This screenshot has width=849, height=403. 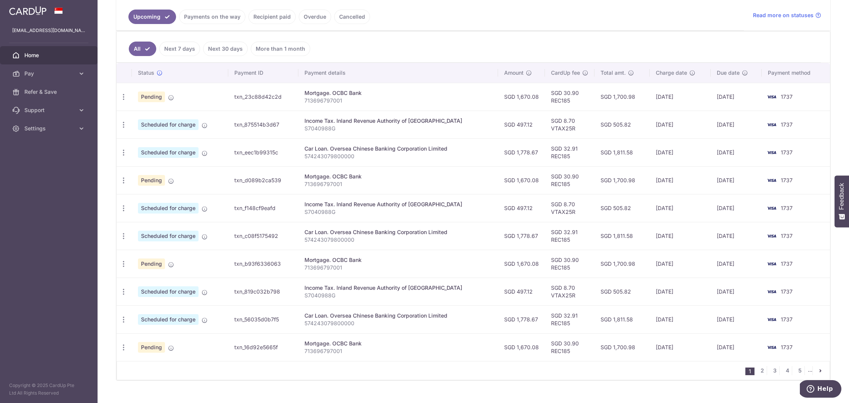 I want to click on td: SGD 505.82, so click(x=622, y=124).